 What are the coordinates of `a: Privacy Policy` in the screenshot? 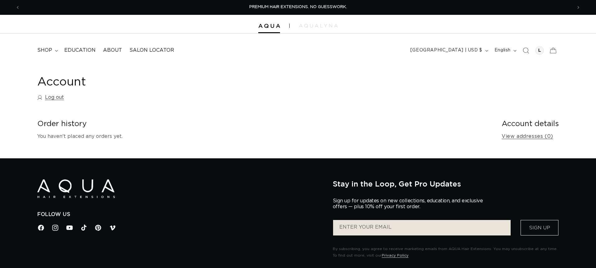 It's located at (395, 256).